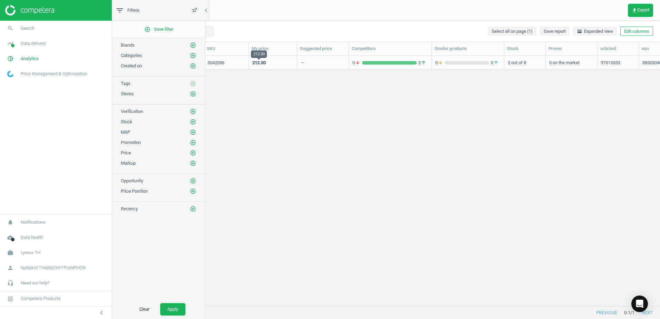 The height and width of the screenshot is (319, 660). I want to click on div: Competitors, so click(390, 49).